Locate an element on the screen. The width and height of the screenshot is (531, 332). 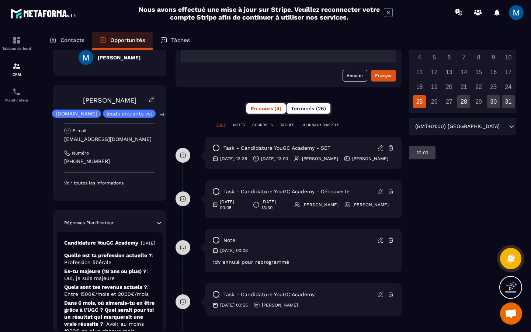
p: task - Candidature YouGC Academy is located at coordinates (269, 294).